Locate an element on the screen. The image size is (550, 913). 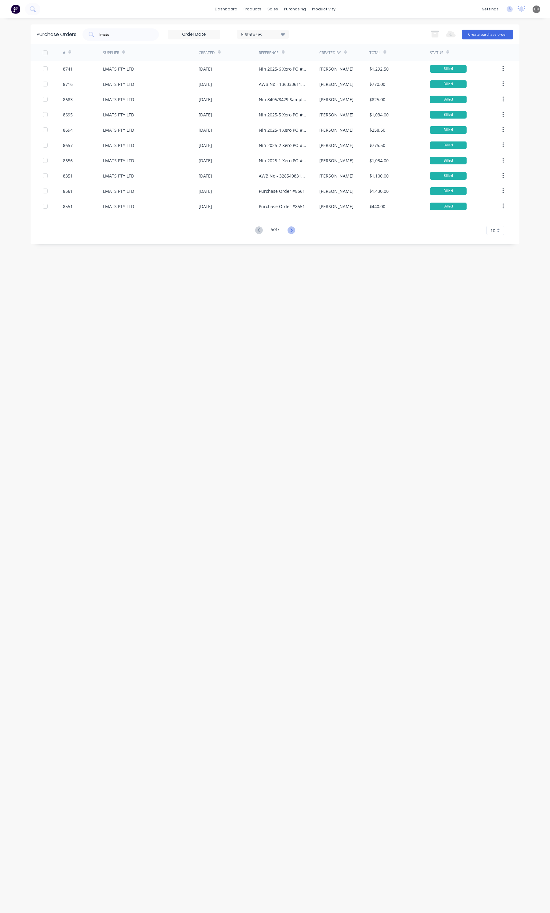
div: Supplier is located at coordinates (111, 53).